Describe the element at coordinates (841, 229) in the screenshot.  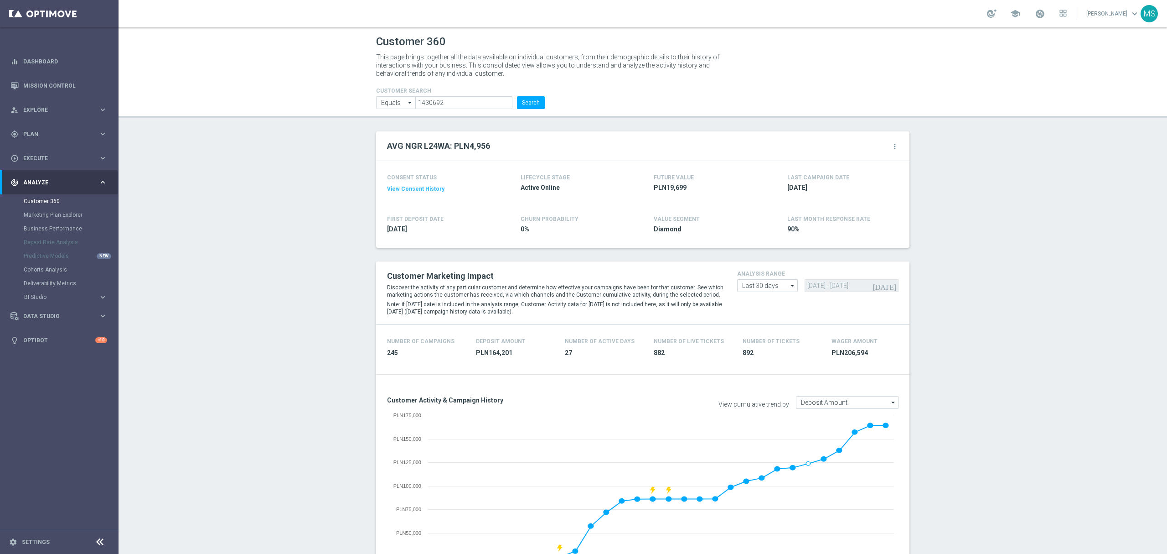
I see `span: 90%` at that location.